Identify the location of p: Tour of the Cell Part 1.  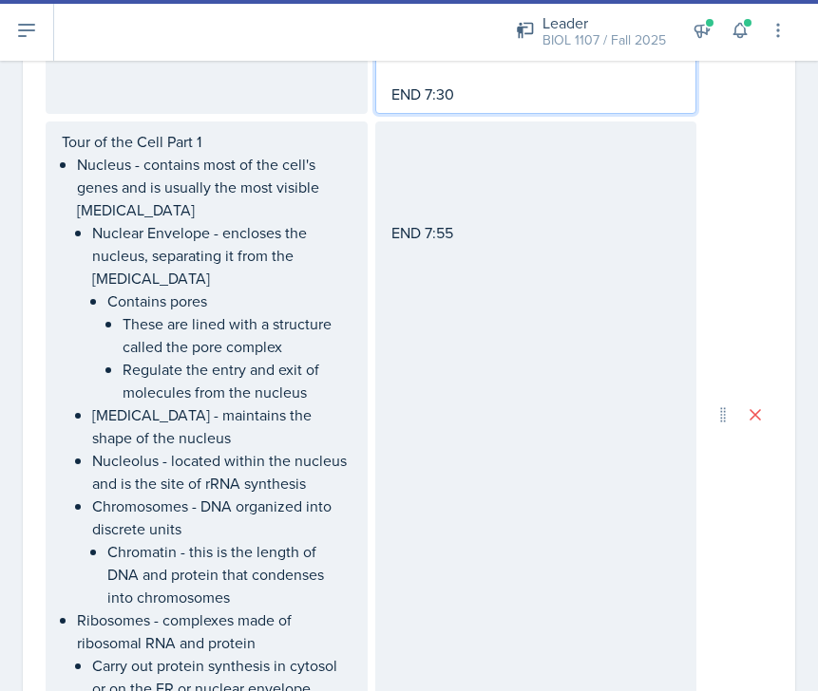
(206, 142).